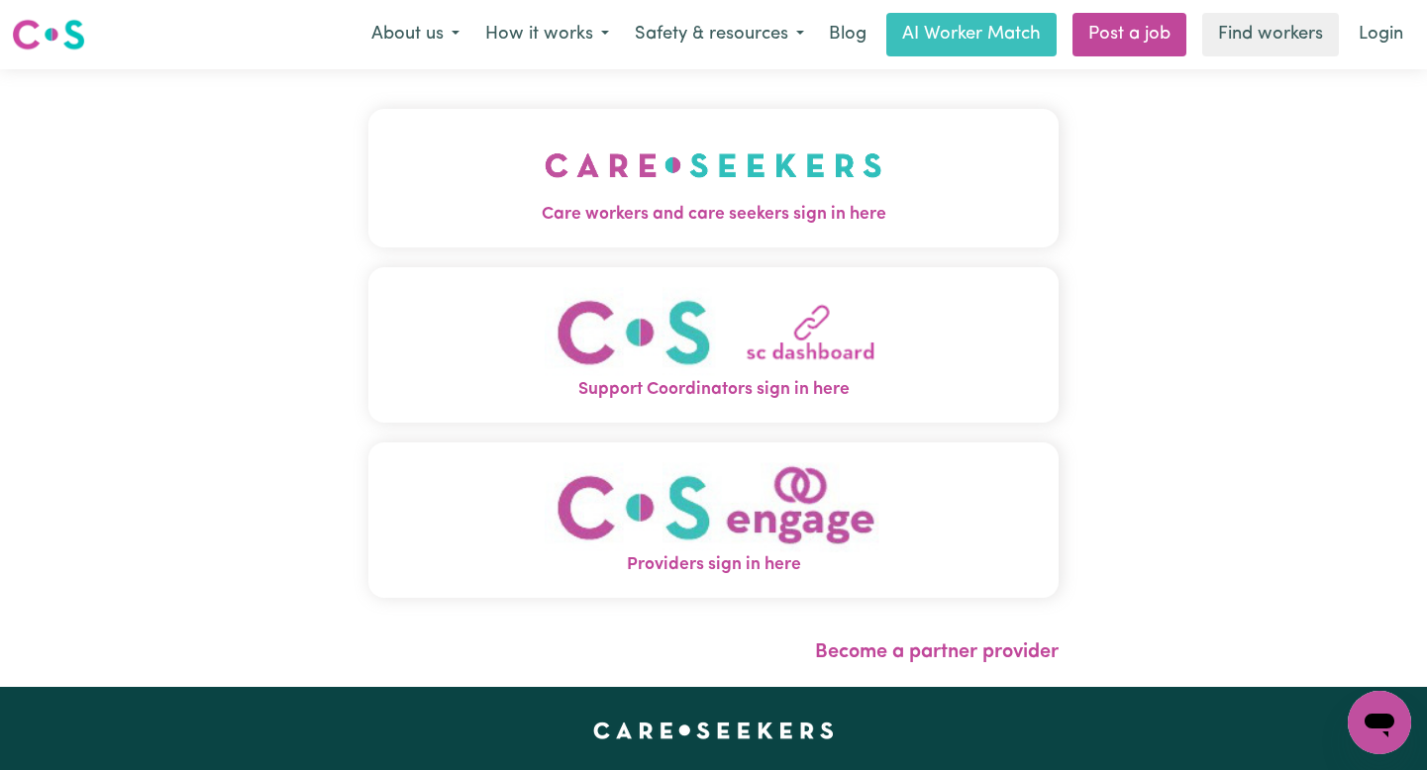 The height and width of the screenshot is (770, 1427). I want to click on a: Login, so click(1380, 35).